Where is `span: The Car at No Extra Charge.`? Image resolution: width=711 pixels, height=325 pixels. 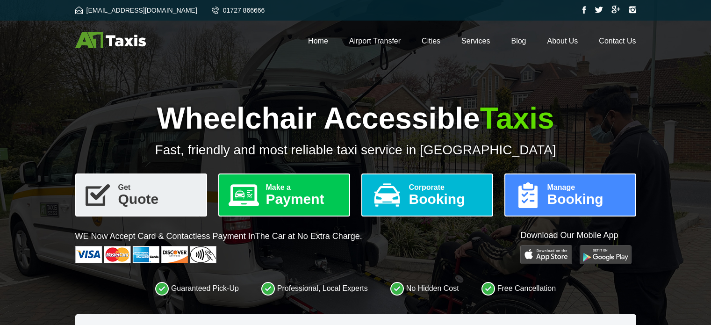
span: The Car at No Extra Charge. is located at coordinates (309, 236).